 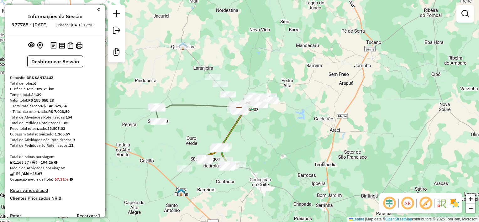 What do you see at coordinates (55, 95) in the screenshot?
I see `div: Tempo total:` at bounding box center [55, 95].